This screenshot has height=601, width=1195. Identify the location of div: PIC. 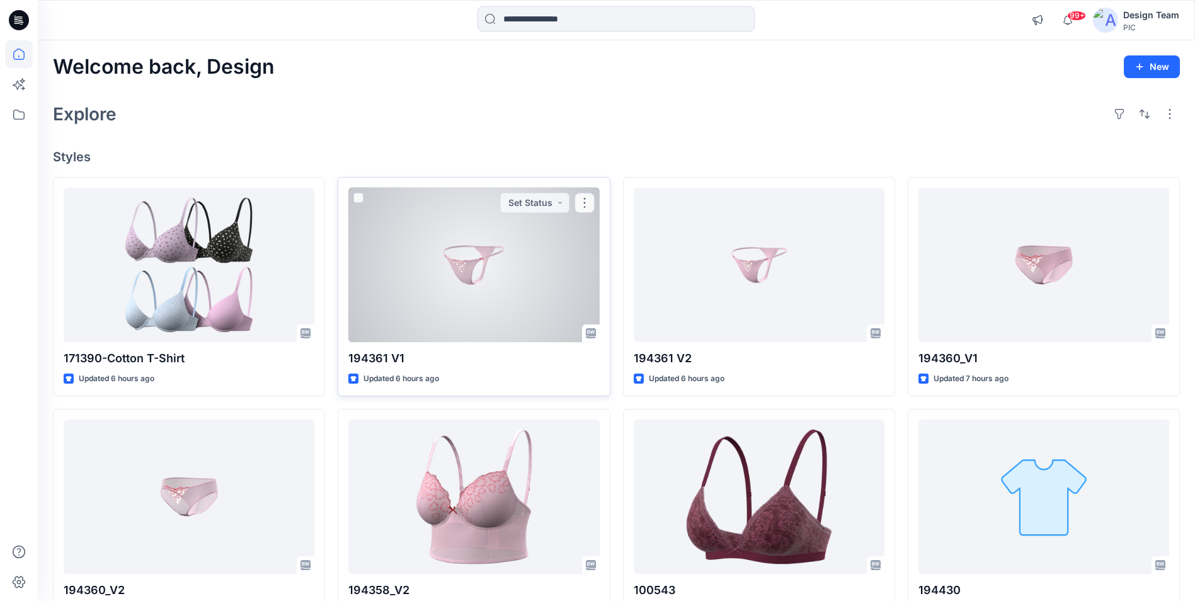
(1151, 27).